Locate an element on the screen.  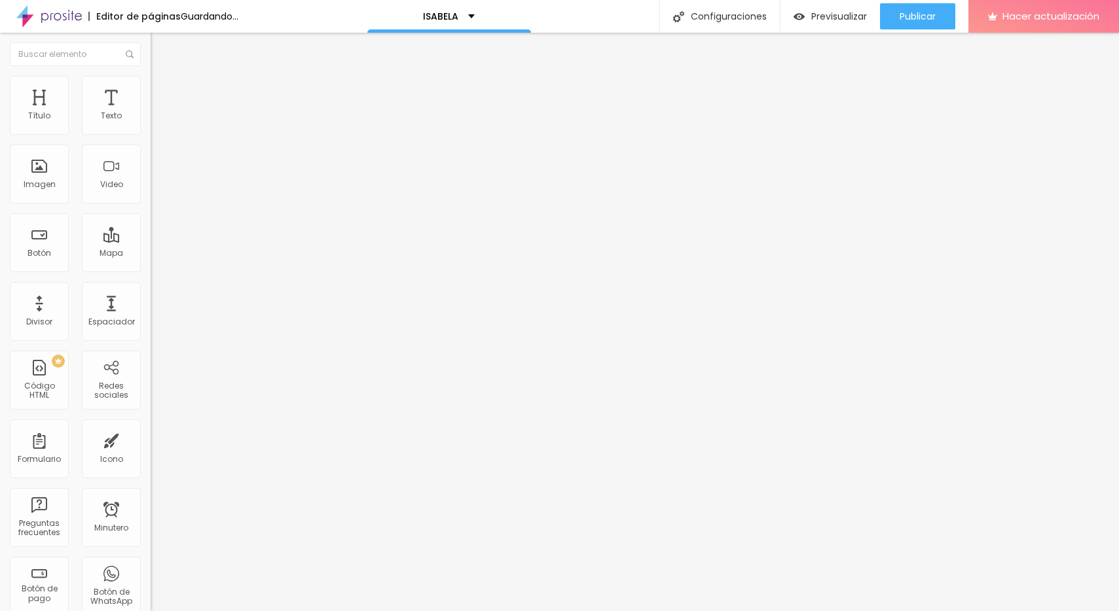
font: Divisor is located at coordinates (39, 321).